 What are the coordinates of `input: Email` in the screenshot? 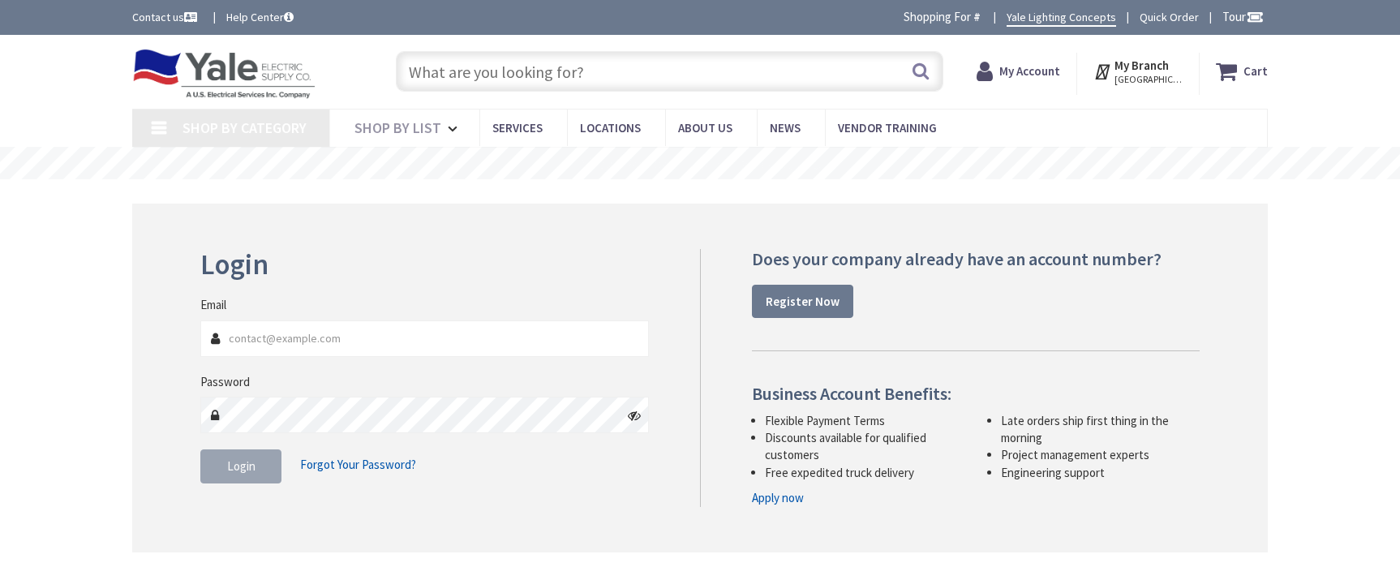 It's located at (424, 338).